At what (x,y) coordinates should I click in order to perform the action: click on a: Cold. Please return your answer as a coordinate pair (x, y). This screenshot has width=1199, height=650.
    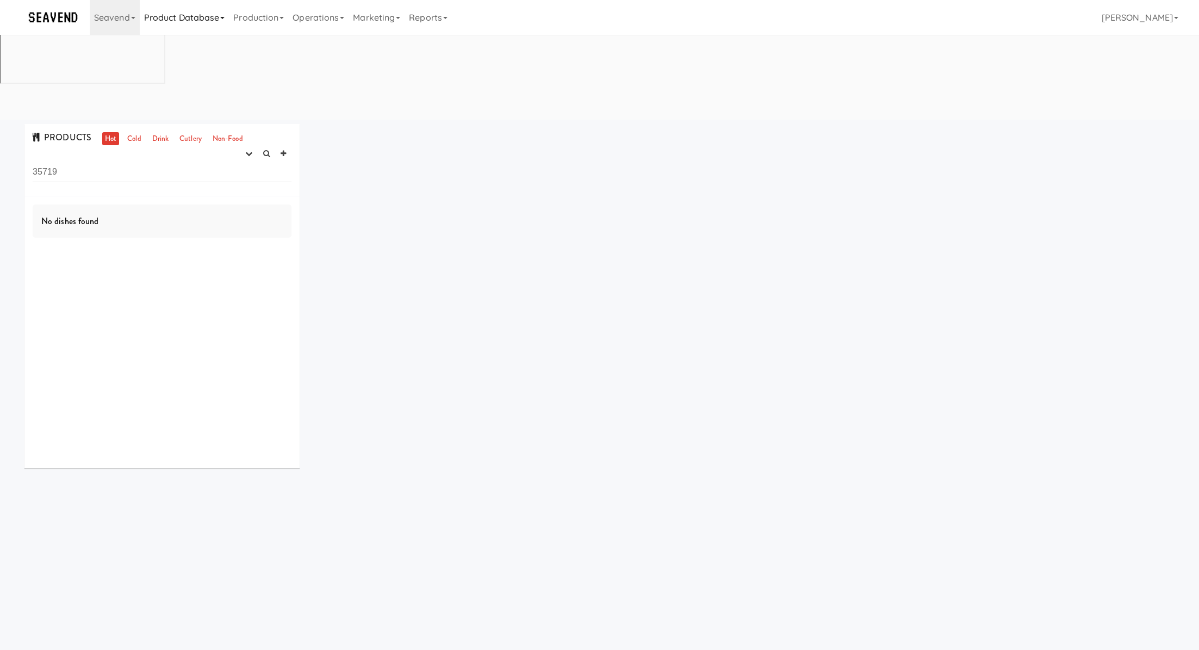
    Looking at the image, I should click on (134, 139).